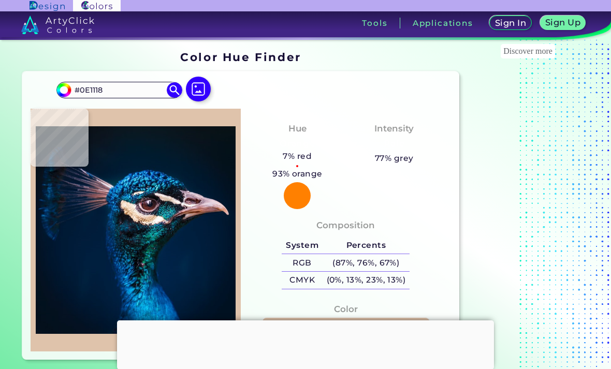 This screenshot has width=611, height=369. What do you see at coordinates (302, 263) in the screenshot?
I see `h5: RGB` at bounding box center [302, 263].